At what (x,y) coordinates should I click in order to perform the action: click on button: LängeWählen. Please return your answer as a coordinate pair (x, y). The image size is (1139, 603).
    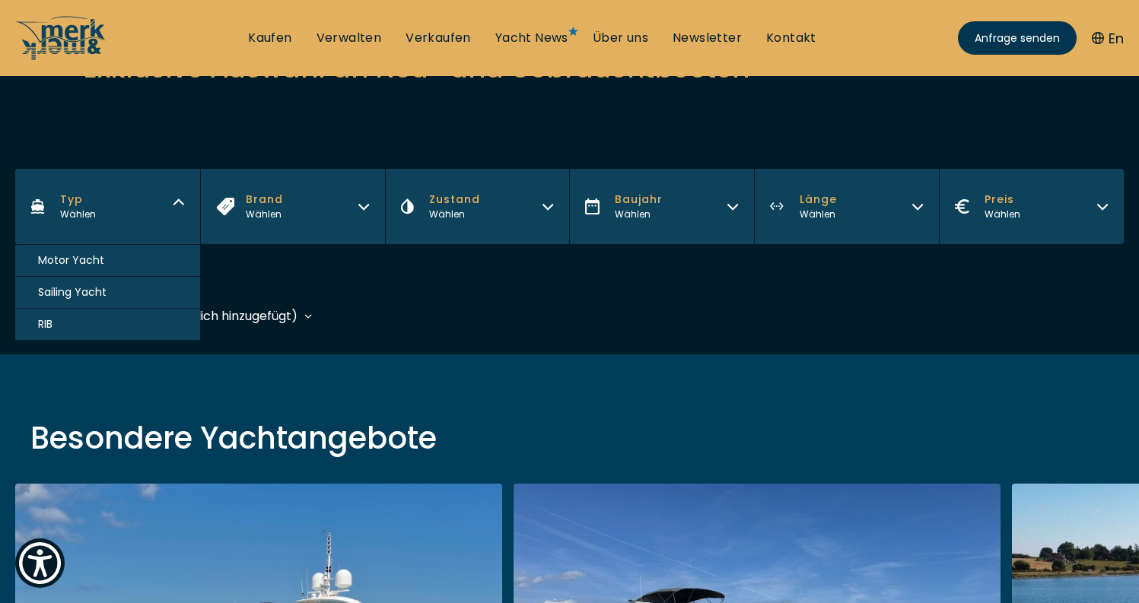
    Looking at the image, I should click on (846, 206).